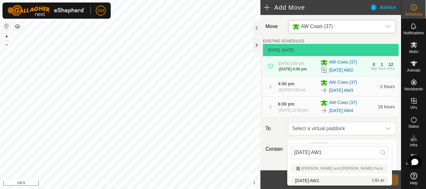 The width and height of the screenshot is (426, 189). Describe the element at coordinates (145, 184) in the screenshot. I see `a: Contact Us` at that location.